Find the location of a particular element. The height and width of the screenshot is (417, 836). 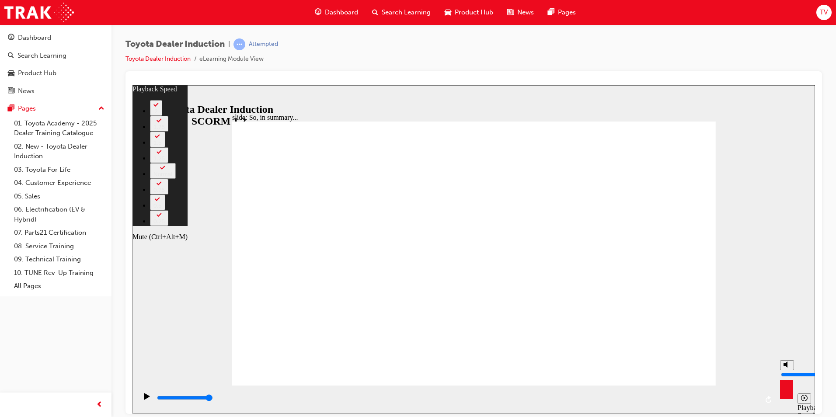

span: prev-icon is located at coordinates (99, 405).